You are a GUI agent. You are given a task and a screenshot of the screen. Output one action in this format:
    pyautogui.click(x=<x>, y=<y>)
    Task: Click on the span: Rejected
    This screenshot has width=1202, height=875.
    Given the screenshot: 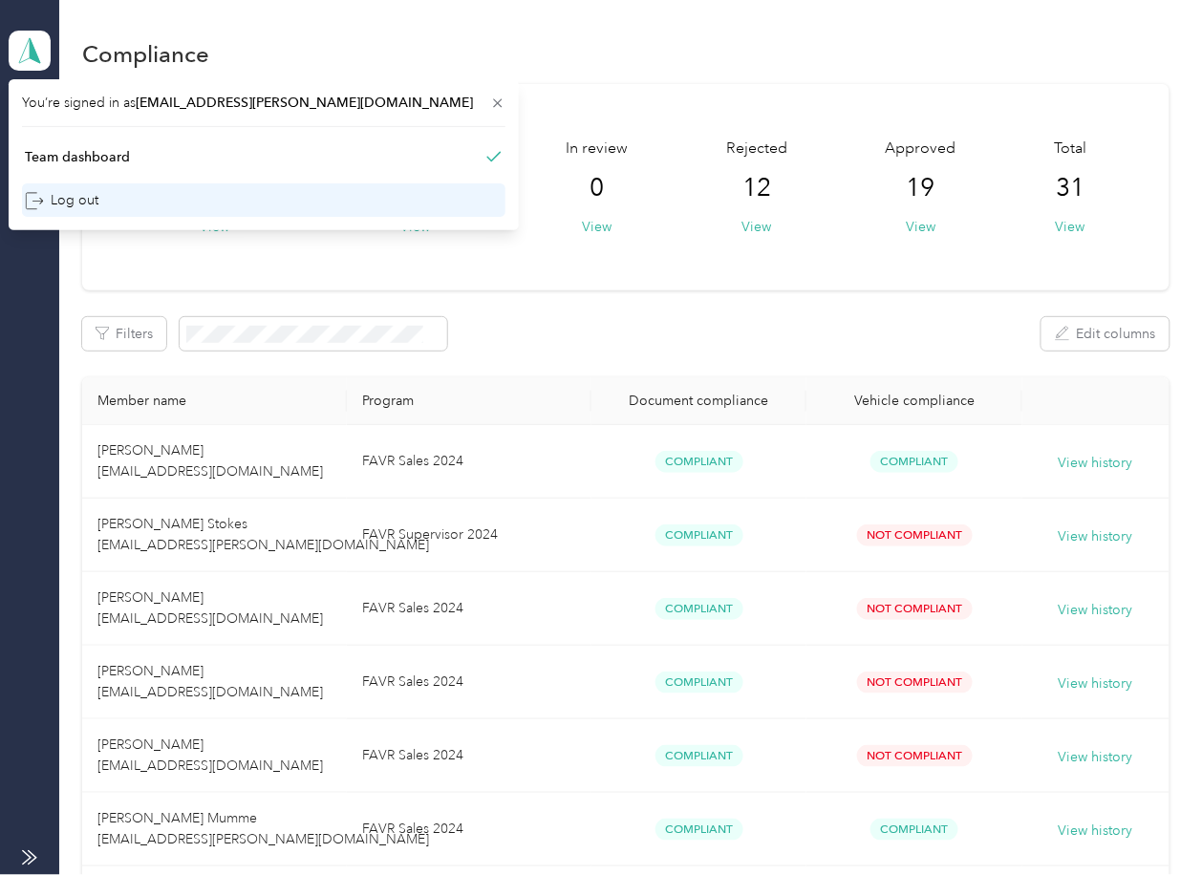 What is the action you would take?
    pyautogui.click(x=757, y=149)
    